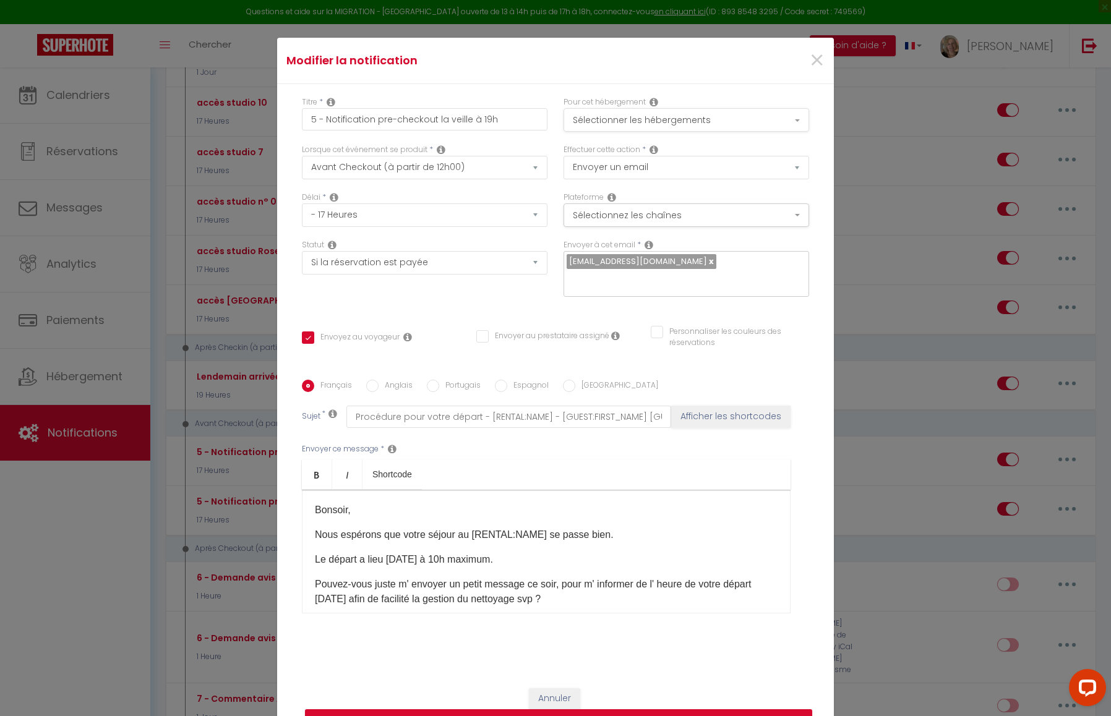  Describe the element at coordinates (654, 150) in the screenshot. I see `i: Action Type` at that location.